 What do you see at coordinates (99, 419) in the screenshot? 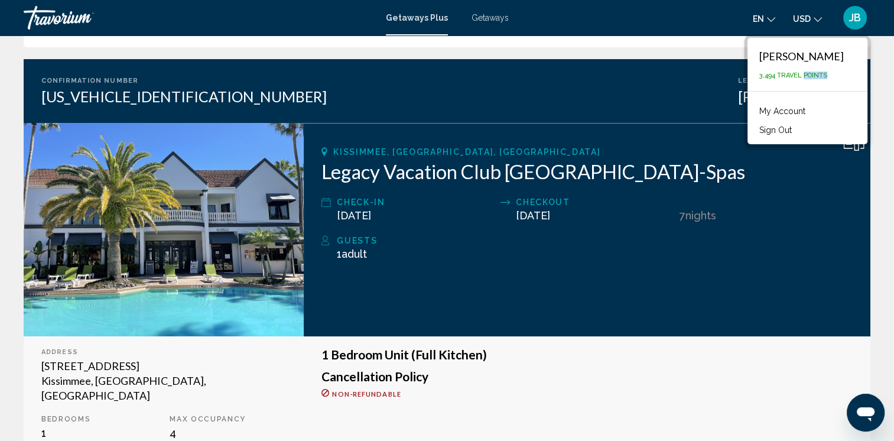
I see `p: Bedrooms` at bounding box center [99, 419].